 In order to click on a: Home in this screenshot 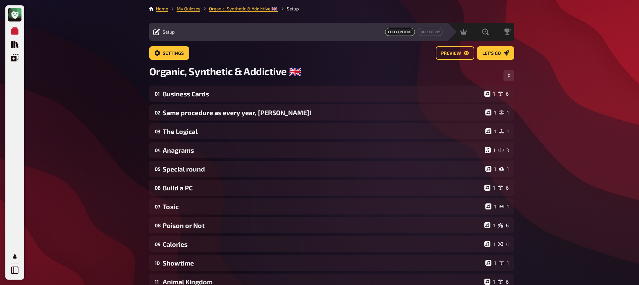, I will do `click(162, 9)`.